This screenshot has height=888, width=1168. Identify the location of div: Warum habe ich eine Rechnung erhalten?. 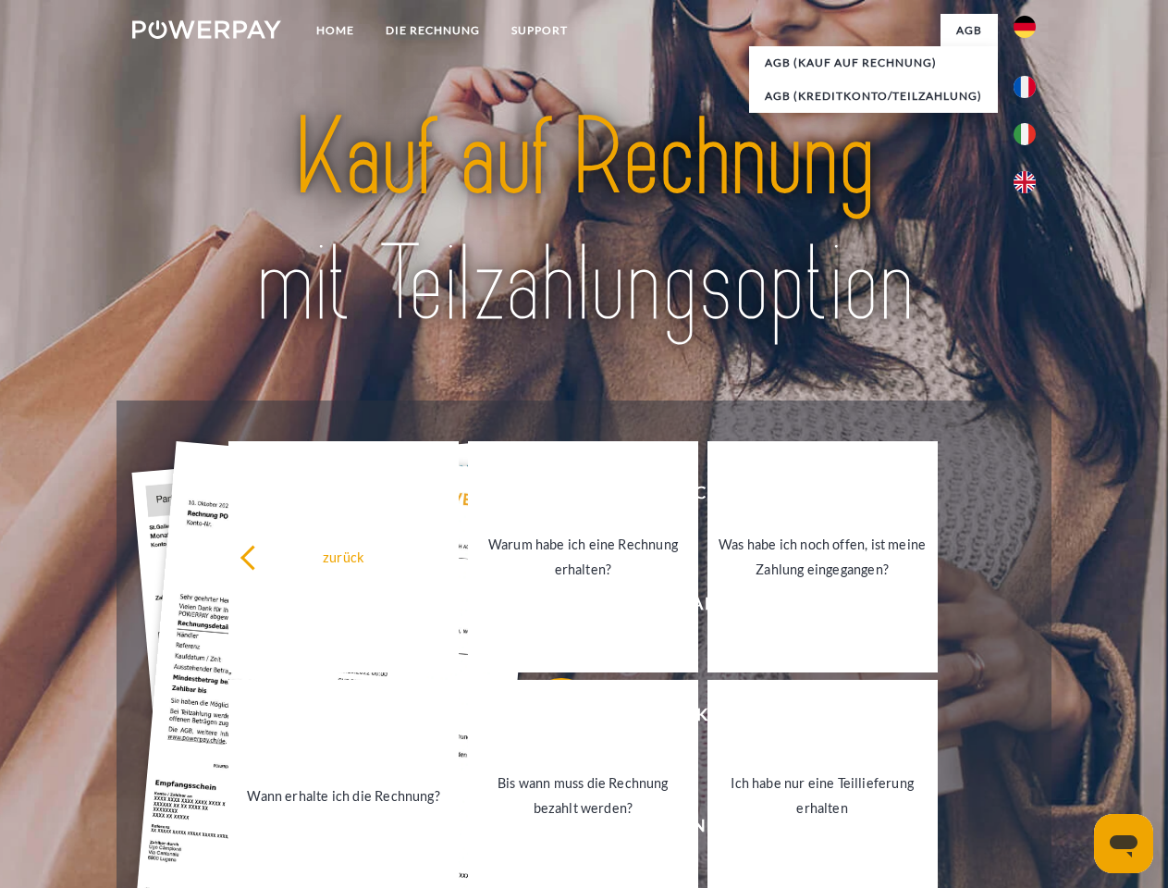
(582, 557).